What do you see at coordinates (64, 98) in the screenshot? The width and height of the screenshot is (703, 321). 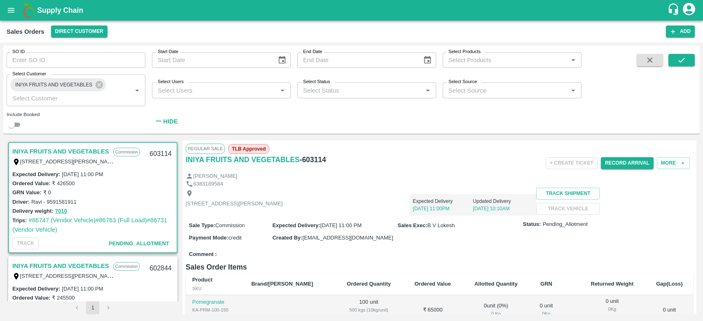 I see `input: Select Customer` at bounding box center [64, 98].